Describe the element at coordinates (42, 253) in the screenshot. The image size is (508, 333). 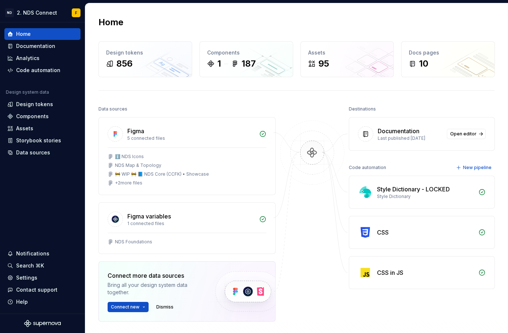
I see `button: Notifications` at that location.